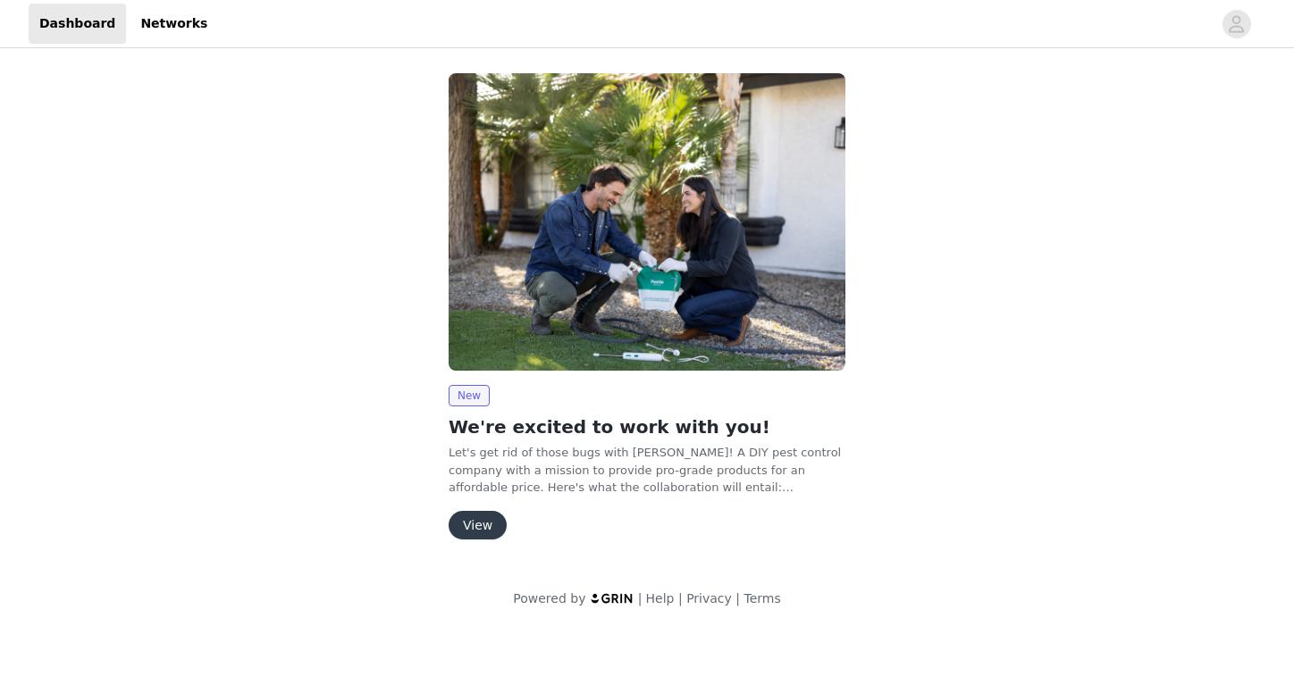 The height and width of the screenshot is (685, 1294). What do you see at coordinates (549, 599) in the screenshot?
I see `span: Powered by` at bounding box center [549, 599].